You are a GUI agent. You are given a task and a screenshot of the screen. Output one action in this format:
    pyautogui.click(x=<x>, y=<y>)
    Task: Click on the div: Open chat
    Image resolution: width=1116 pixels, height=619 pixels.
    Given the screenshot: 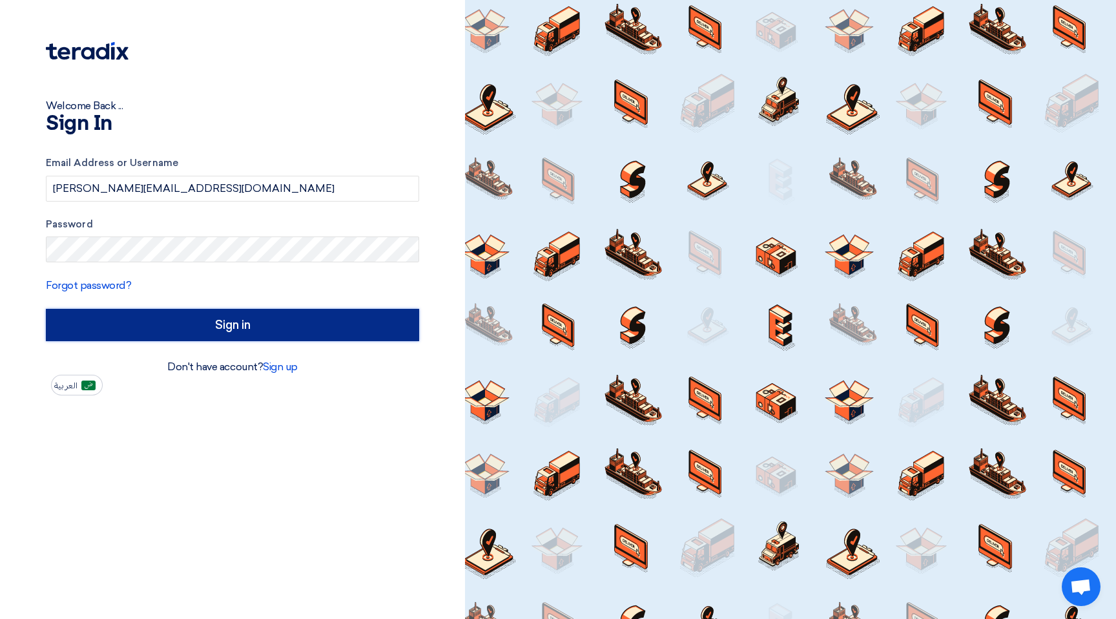 What is the action you would take?
    pyautogui.click(x=1081, y=586)
    